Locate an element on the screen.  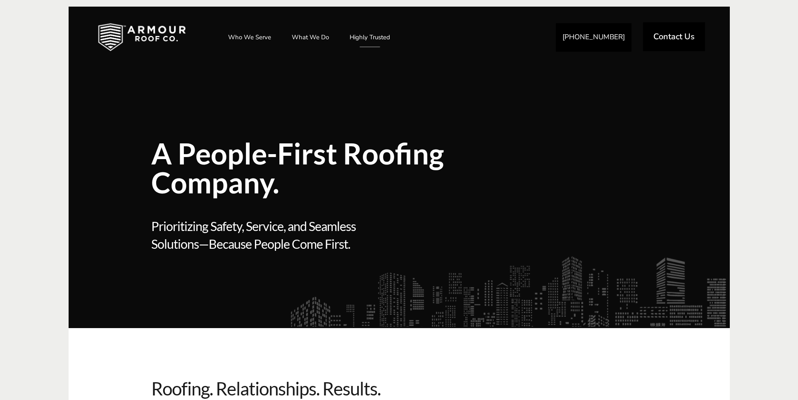
a: Highly Trusted is located at coordinates (370, 37).